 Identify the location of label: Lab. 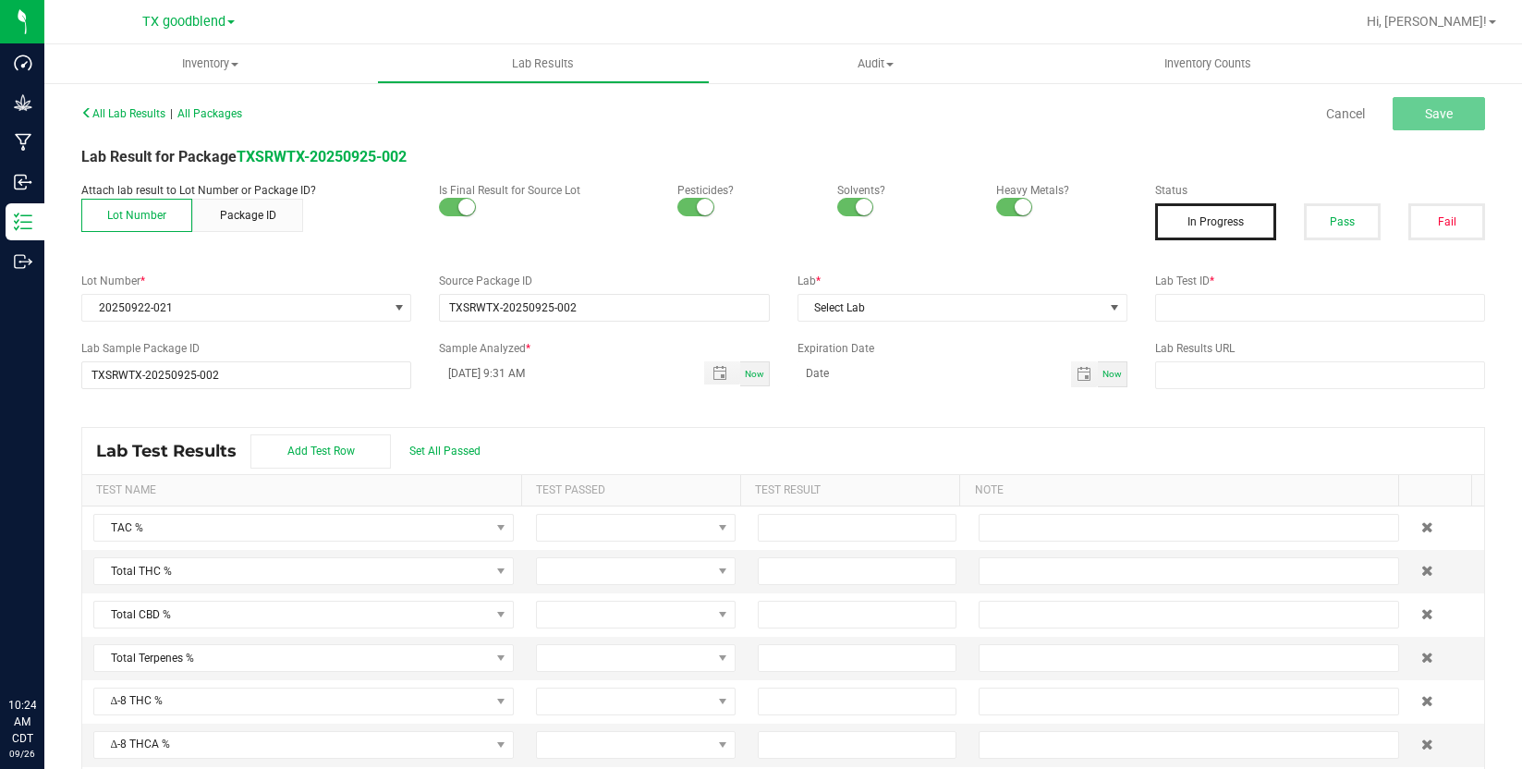
(962, 281).